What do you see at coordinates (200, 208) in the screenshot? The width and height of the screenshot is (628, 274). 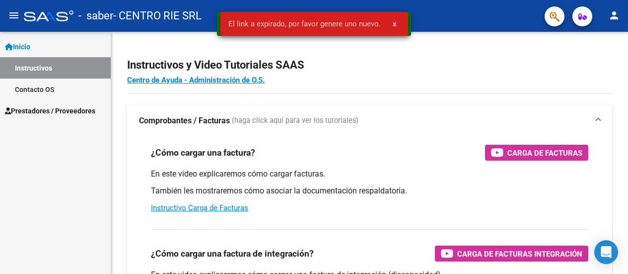 I see `a: Instructivo Carga de Facturas` at bounding box center [200, 208].